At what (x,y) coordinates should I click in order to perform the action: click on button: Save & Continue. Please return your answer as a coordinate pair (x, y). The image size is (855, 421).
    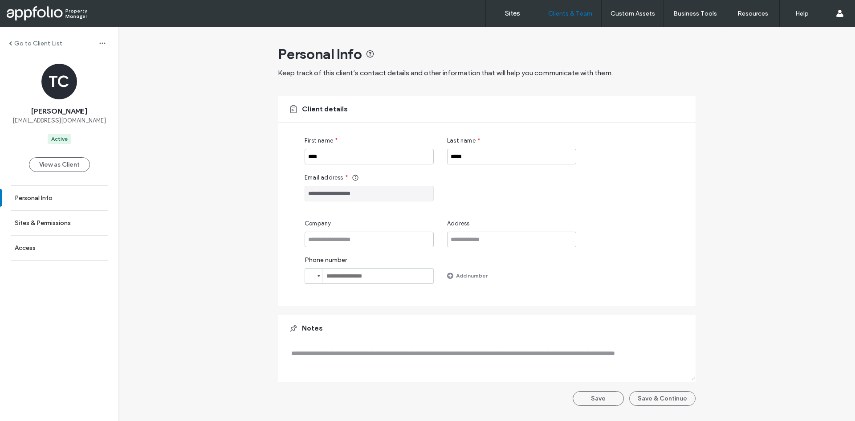
    Looking at the image, I should click on (662, 398).